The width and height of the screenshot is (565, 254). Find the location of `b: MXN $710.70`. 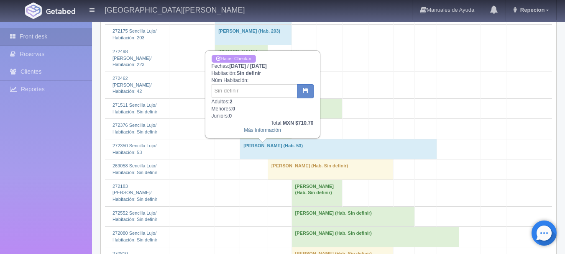

b: MXN $710.70 is located at coordinates (298, 123).